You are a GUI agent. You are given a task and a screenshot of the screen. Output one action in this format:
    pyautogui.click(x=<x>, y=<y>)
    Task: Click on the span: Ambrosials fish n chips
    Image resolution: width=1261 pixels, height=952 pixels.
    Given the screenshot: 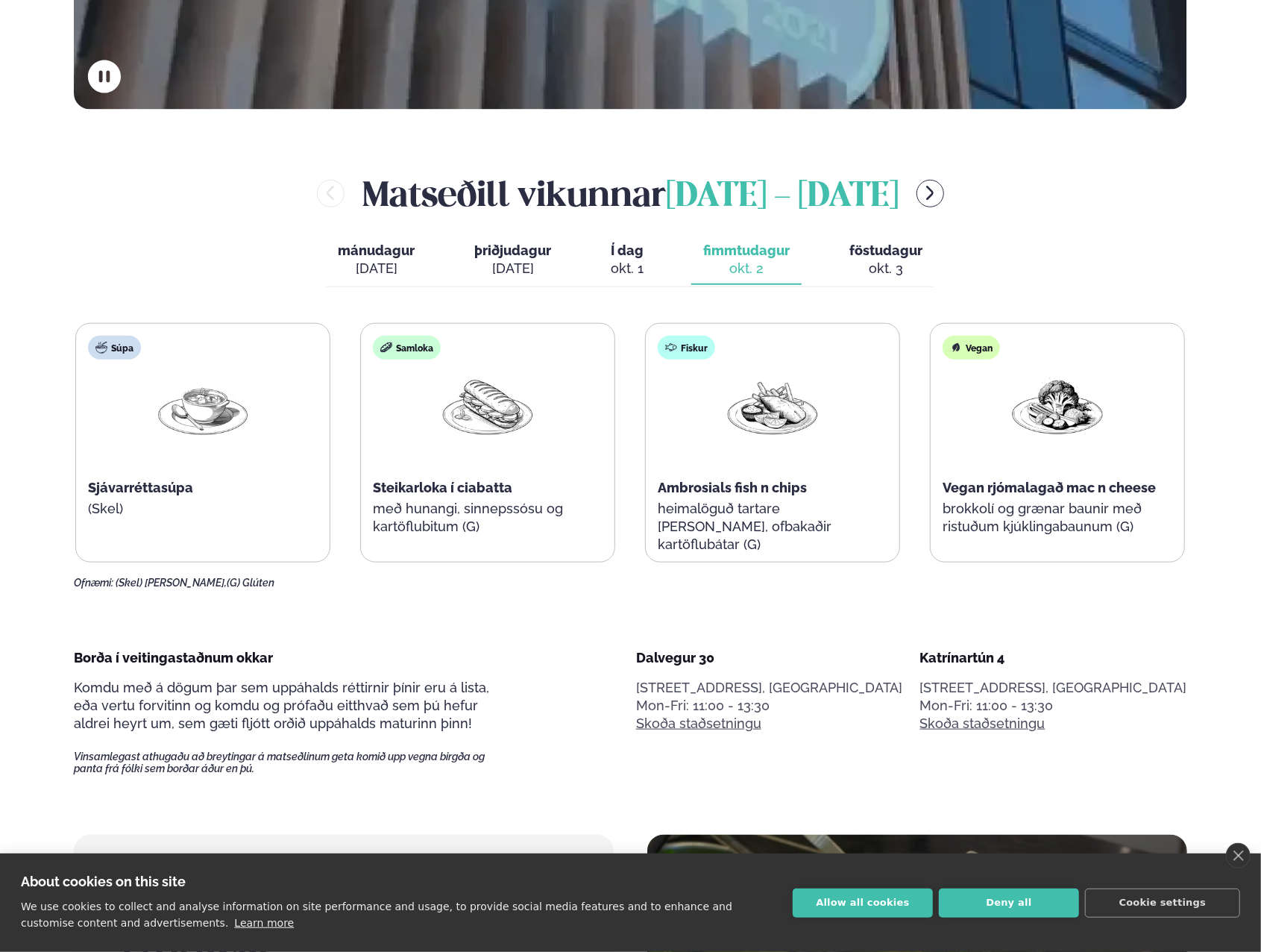 What is the action you would take?
    pyautogui.click(x=732, y=487)
    